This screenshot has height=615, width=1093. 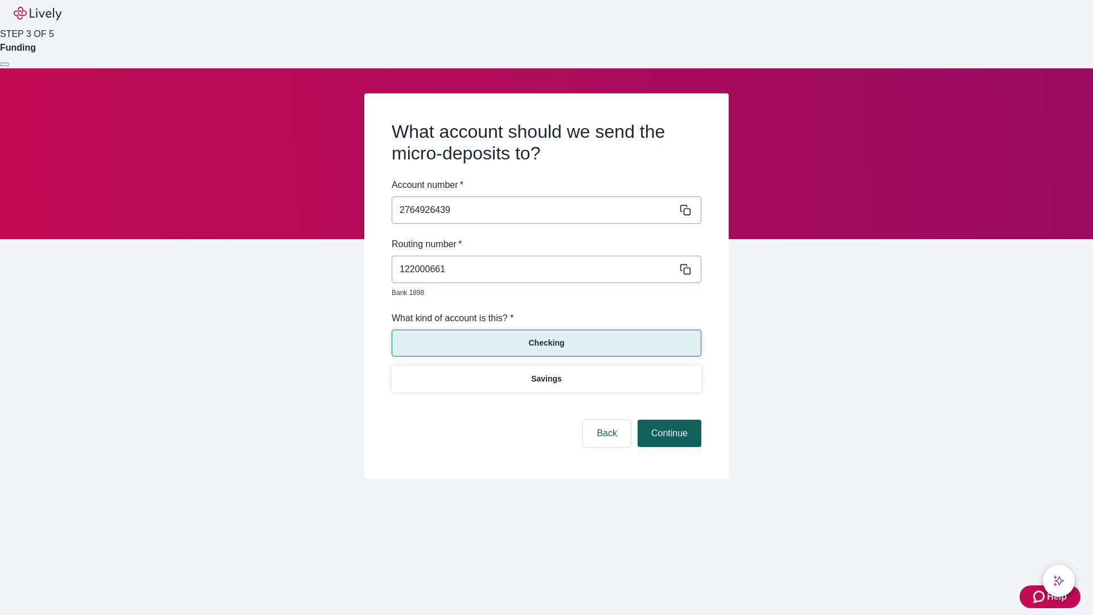 What do you see at coordinates (607, 433) in the screenshot?
I see `button: Back` at bounding box center [607, 433].